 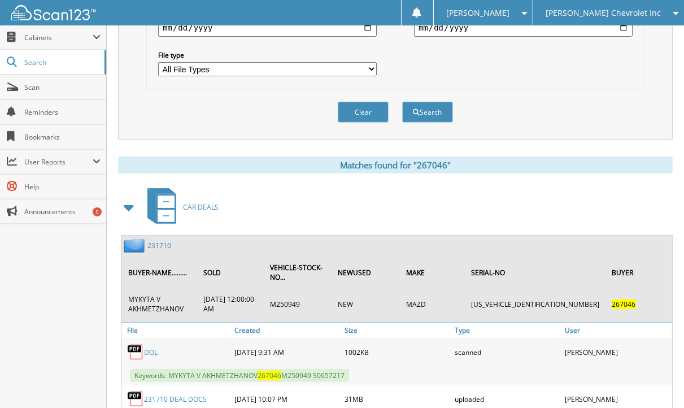 What do you see at coordinates (397, 352) in the screenshot?
I see `div: 1002KB` at bounding box center [397, 352].